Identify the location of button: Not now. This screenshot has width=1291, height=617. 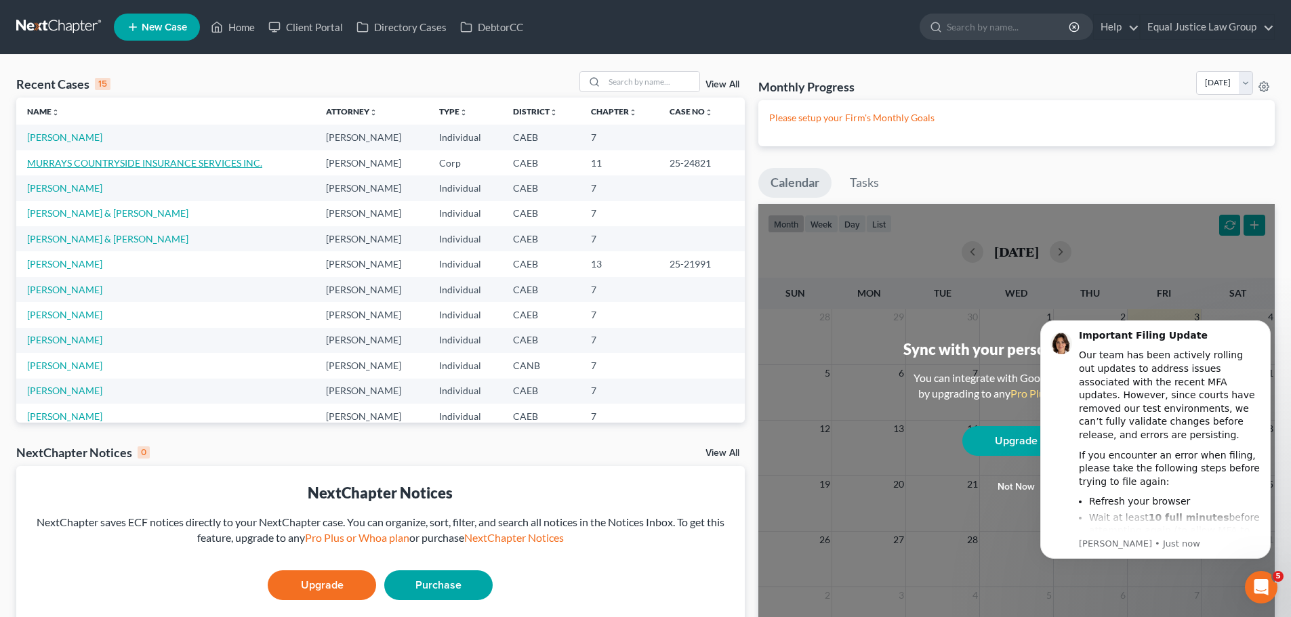
(1016, 487).